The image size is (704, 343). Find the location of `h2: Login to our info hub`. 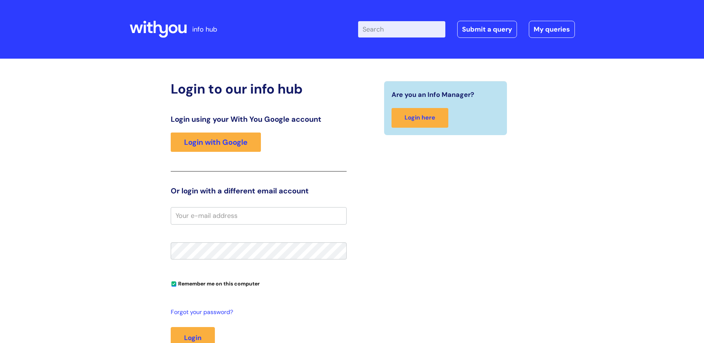

h2: Login to our info hub is located at coordinates (259, 89).